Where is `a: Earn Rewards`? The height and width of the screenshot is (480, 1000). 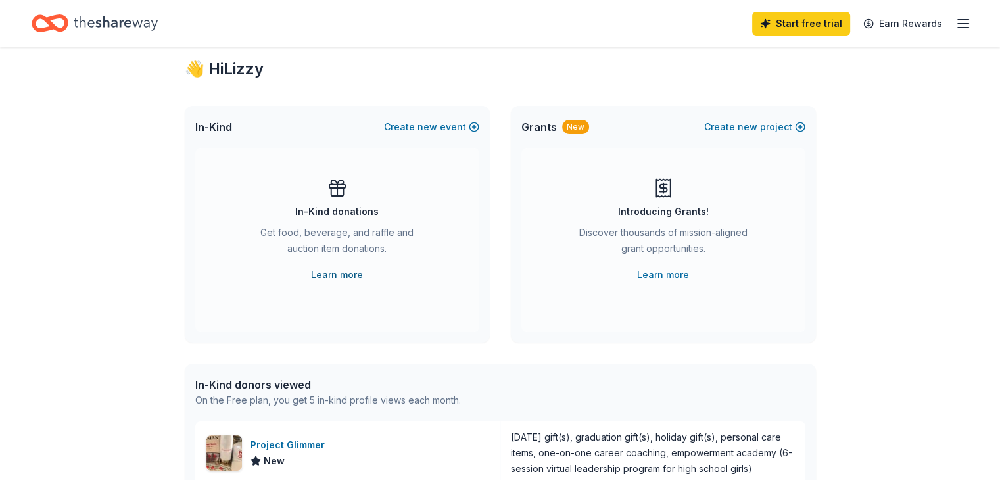 a: Earn Rewards is located at coordinates (903, 24).